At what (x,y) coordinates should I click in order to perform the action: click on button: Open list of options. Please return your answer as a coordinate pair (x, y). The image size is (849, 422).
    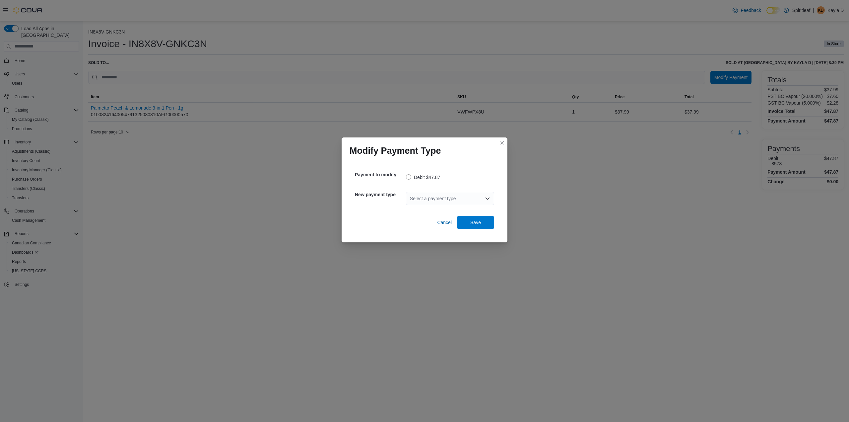
    Looking at the image, I should click on (488, 198).